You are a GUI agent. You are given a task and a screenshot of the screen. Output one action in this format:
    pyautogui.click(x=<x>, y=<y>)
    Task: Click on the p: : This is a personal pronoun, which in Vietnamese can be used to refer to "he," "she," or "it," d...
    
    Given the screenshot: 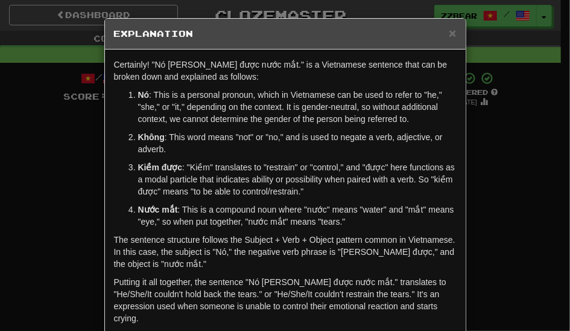 What is the action you would take?
    pyautogui.click(x=298, y=107)
    